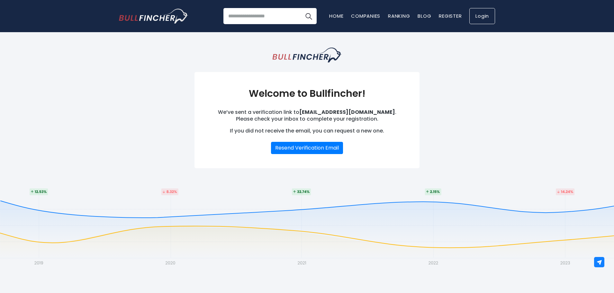  Describe the element at coordinates (154, 16) in the screenshot. I see `img: Bullfincher logo` at that location.